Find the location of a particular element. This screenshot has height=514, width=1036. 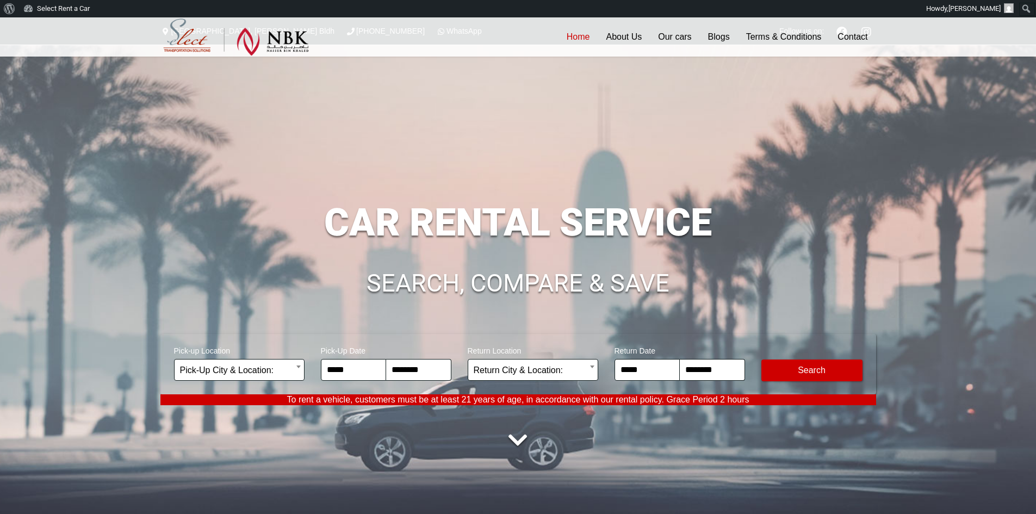

h1: SEARCH, COMPARE & SAVE is located at coordinates (518, 283).